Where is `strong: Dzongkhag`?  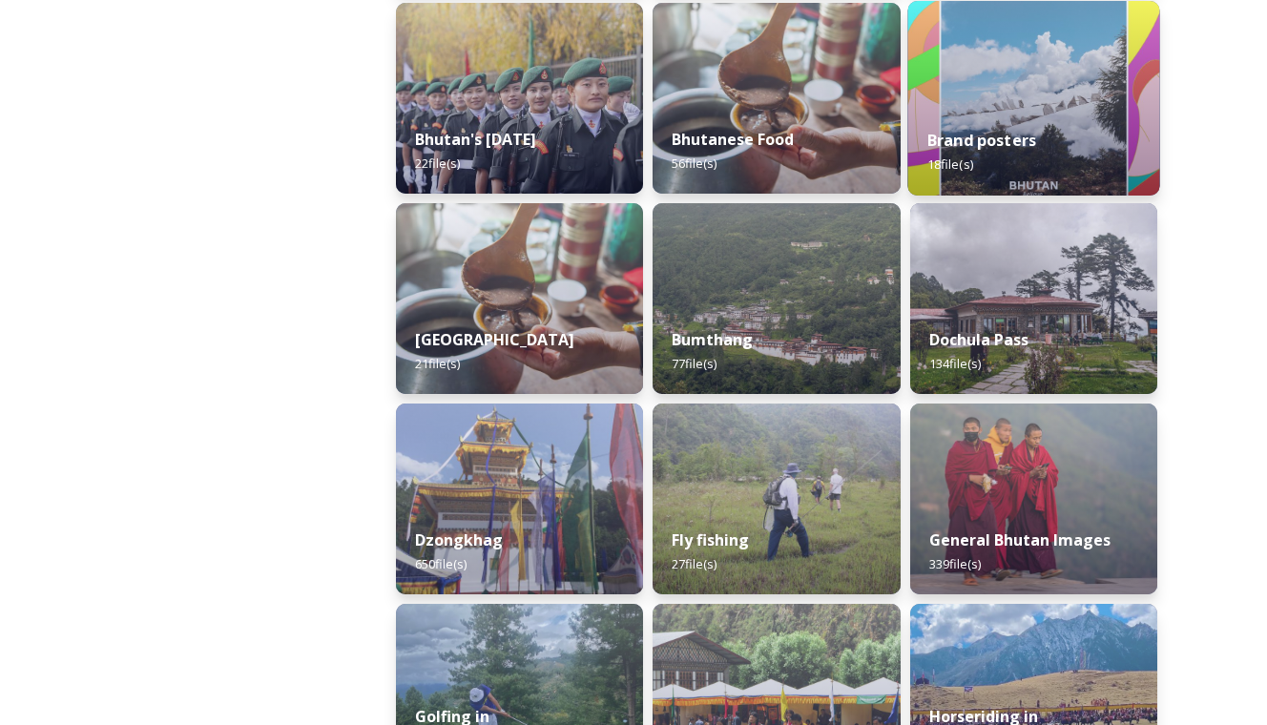
strong: Dzongkhag is located at coordinates (459, 540).